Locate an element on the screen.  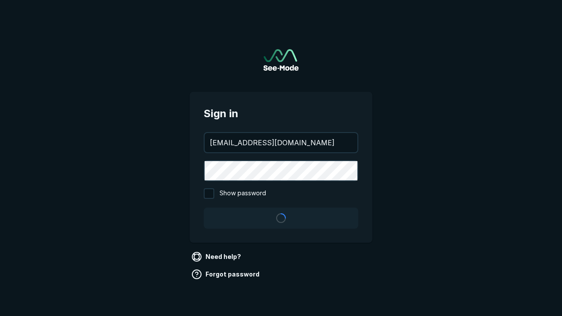
span: Sign in is located at coordinates (281, 114).